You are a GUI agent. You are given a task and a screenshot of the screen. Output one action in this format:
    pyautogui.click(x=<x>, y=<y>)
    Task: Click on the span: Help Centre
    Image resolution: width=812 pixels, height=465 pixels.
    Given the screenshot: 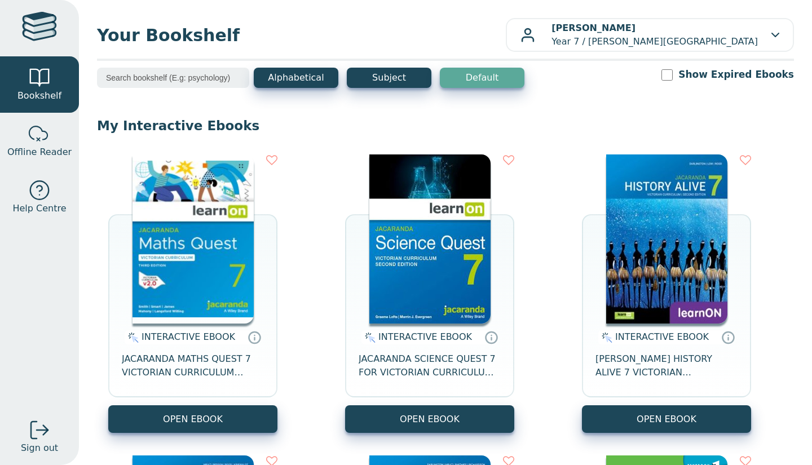 What is the action you would take?
    pyautogui.click(x=39, y=209)
    